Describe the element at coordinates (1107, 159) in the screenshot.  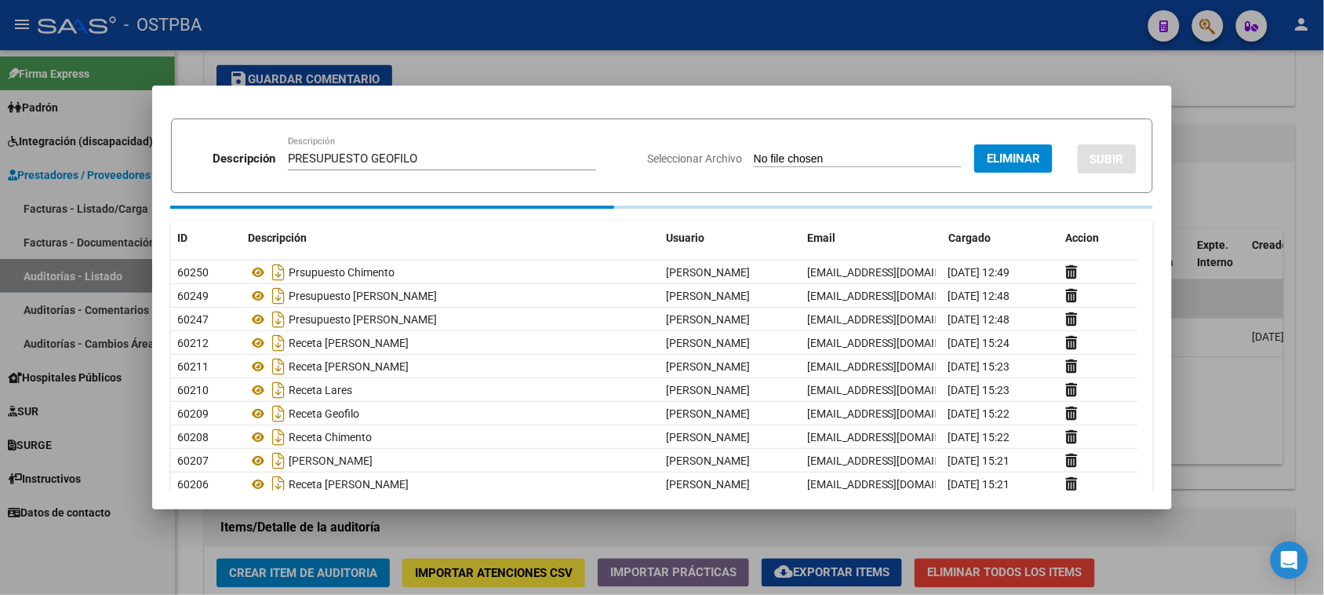
I see `span: SUBIR` at that location.